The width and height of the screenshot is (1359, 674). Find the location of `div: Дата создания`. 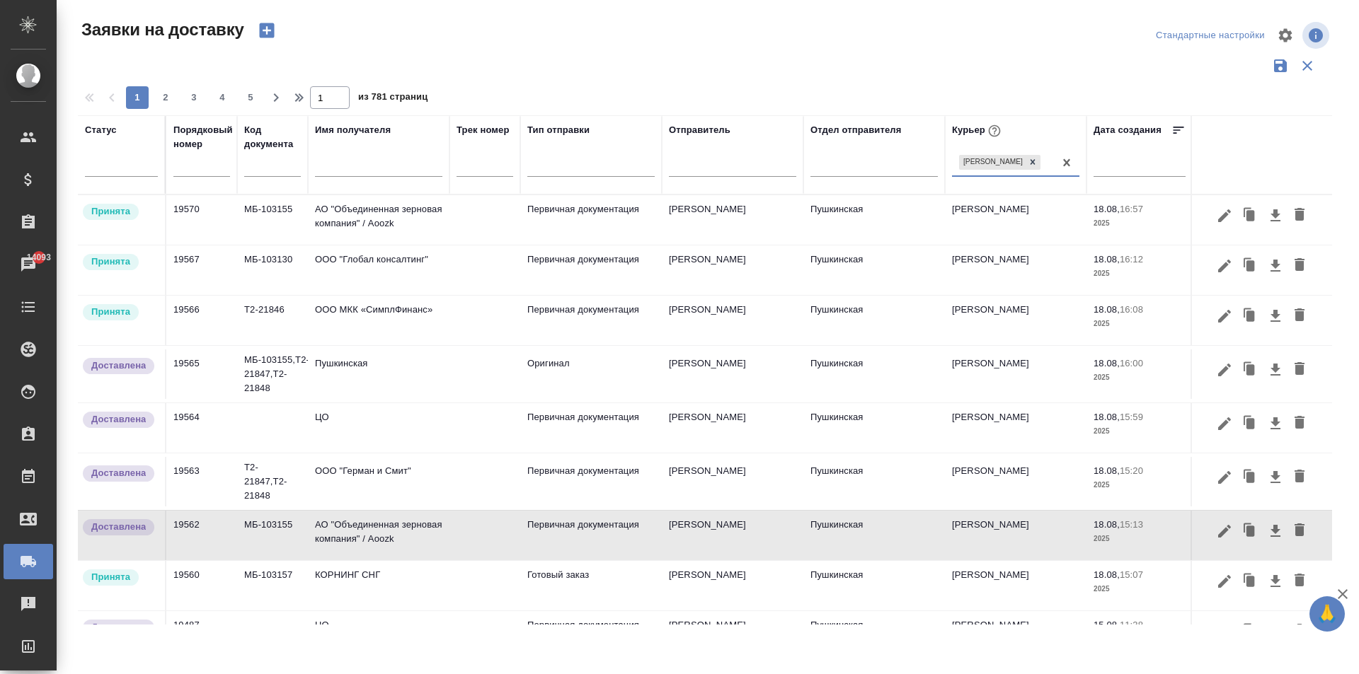

div: Дата создания is located at coordinates (1127, 130).